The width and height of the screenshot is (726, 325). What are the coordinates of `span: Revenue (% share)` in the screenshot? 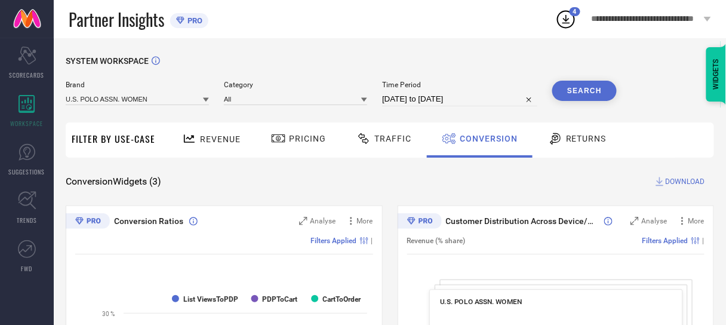 It's located at (436, 241).